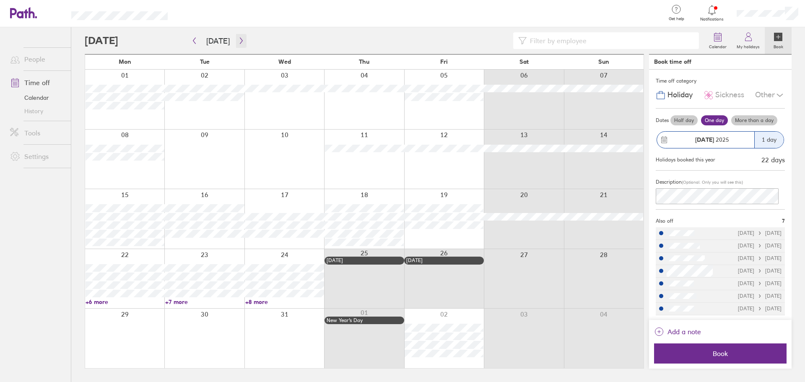  Describe the element at coordinates (712, 19) in the screenshot. I see `span: Notifications` at that location.